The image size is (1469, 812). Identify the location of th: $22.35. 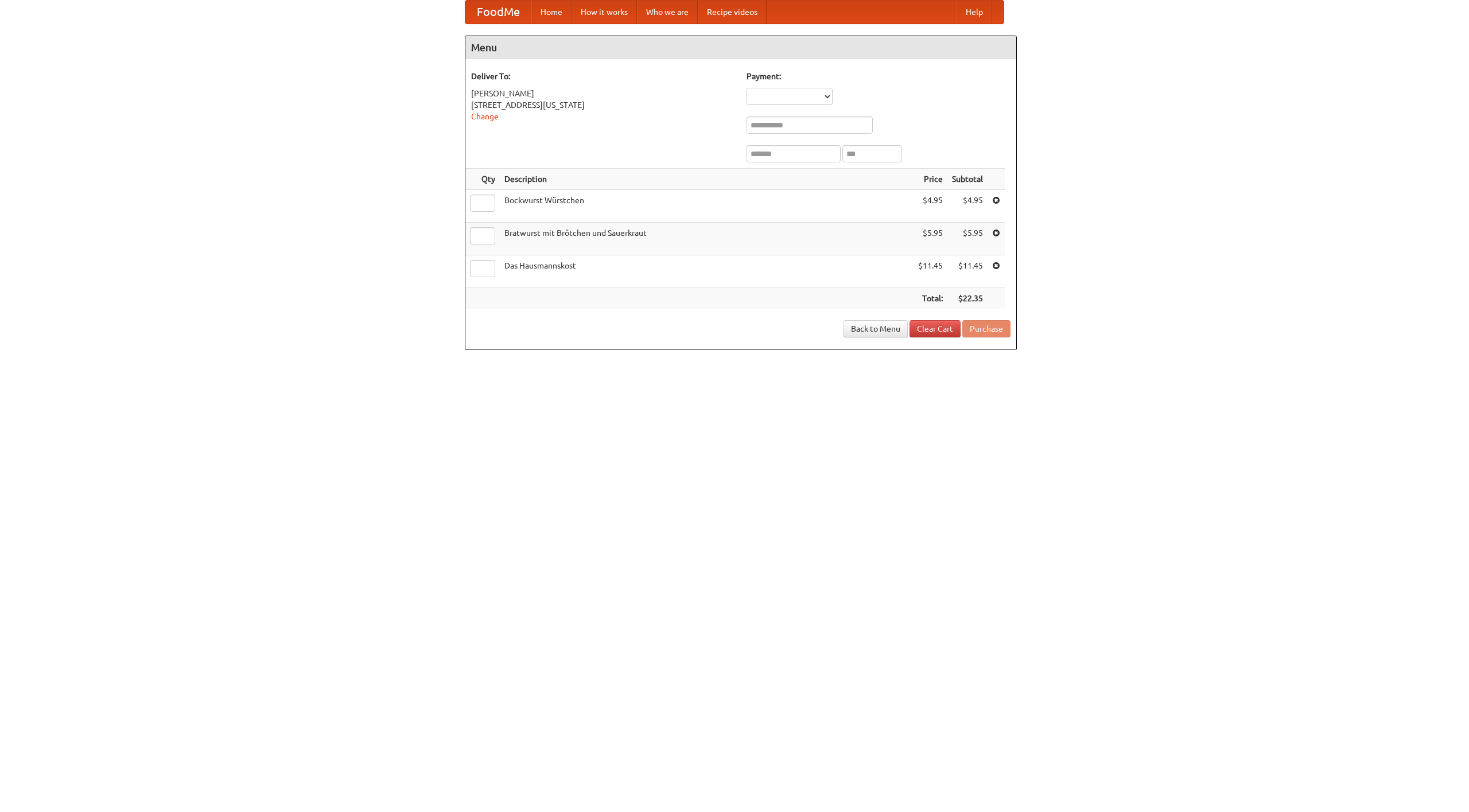
(968, 298).